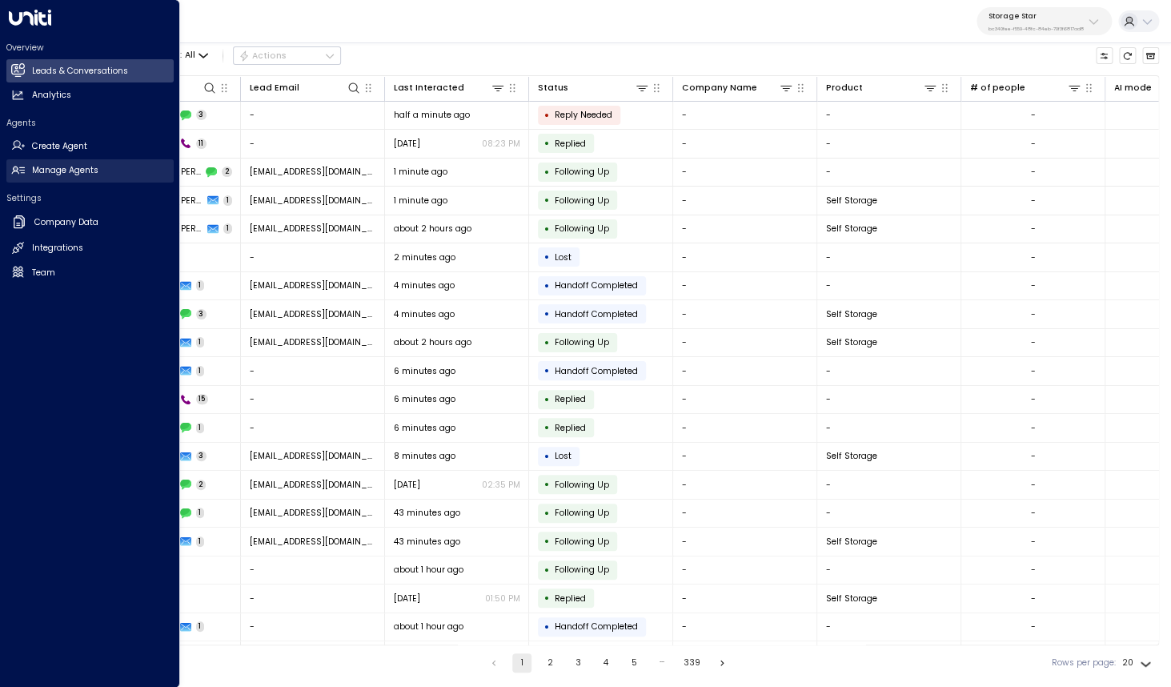 Image resolution: width=1171 pixels, height=687 pixels. Describe the element at coordinates (424, 314) in the screenshot. I see `span: 4 minutes ago` at that location.